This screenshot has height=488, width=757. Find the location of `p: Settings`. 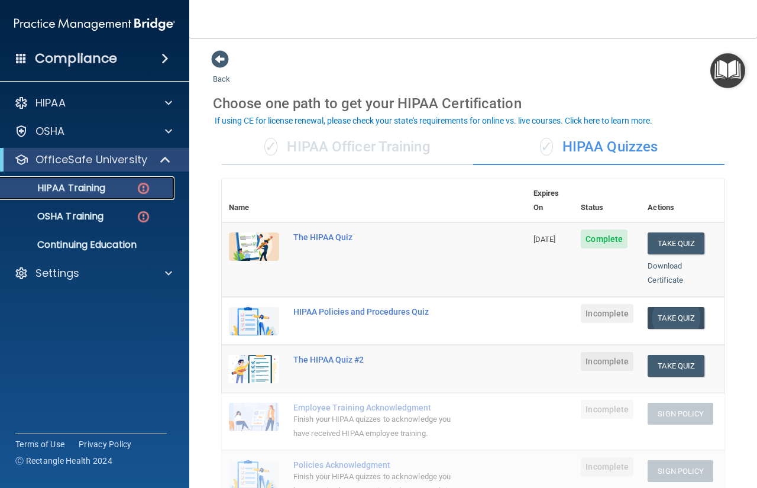

p: Settings is located at coordinates (57, 273).